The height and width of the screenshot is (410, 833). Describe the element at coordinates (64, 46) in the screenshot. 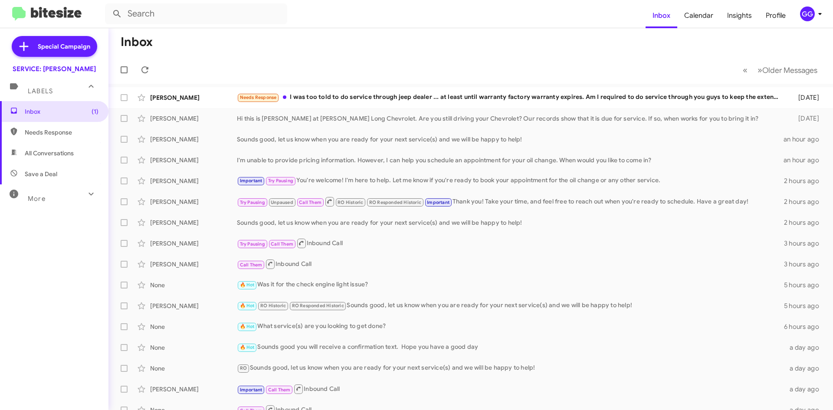

I see `span: Special Campaign` at that location.